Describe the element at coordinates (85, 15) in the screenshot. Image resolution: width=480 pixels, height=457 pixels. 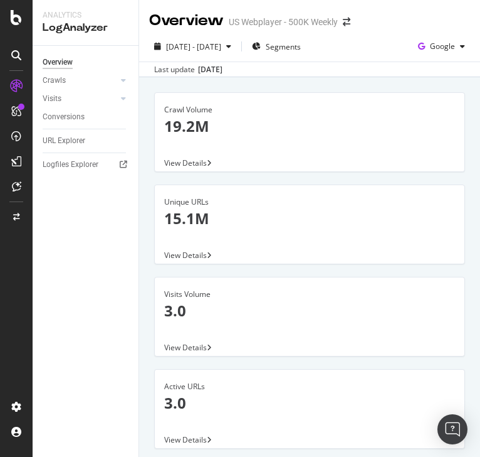
I see `div: Analytics` at that location.